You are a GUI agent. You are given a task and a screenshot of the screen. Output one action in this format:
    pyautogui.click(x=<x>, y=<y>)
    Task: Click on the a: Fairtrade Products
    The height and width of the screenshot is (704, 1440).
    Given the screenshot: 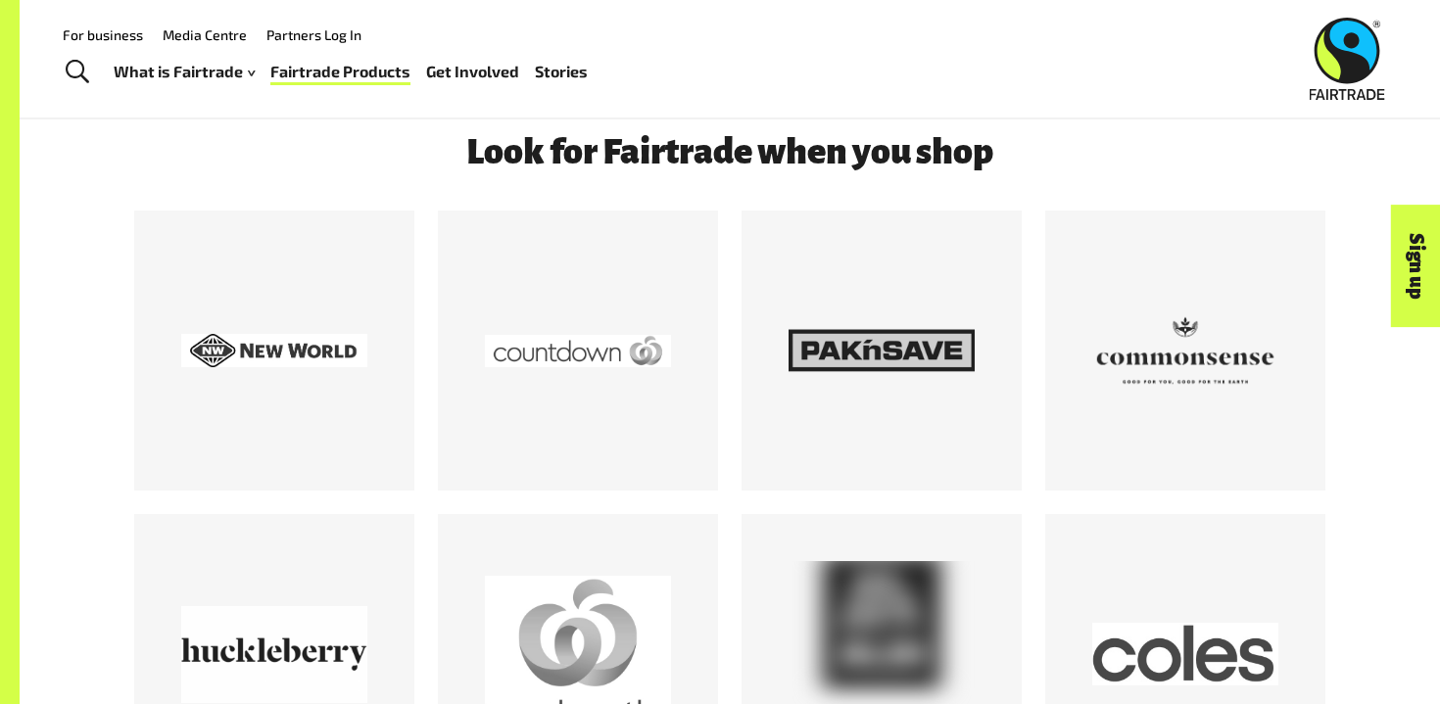 What is the action you would take?
    pyautogui.click(x=340, y=71)
    